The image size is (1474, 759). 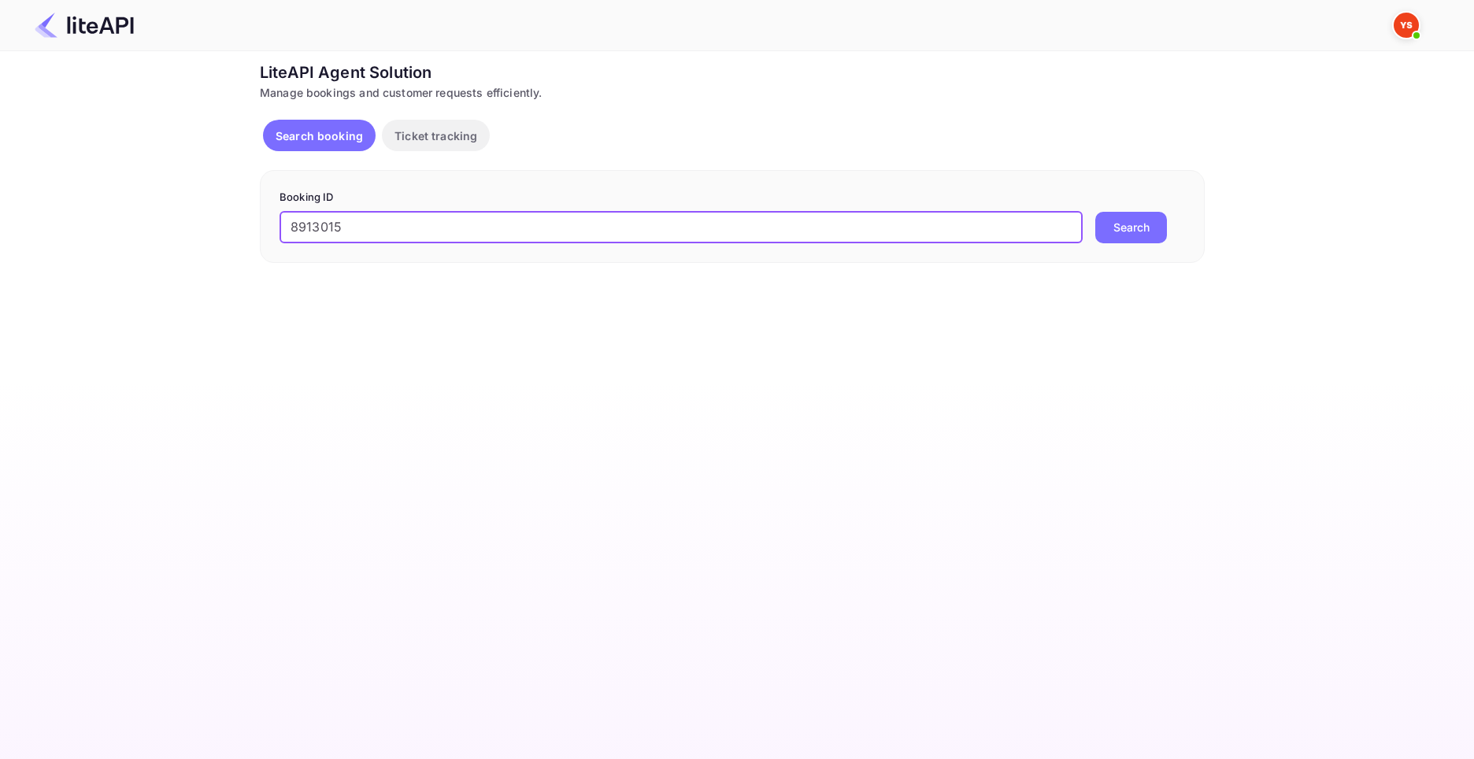 I want to click on input: Enter Booking ID (e.g., 63782194), so click(x=681, y=228).